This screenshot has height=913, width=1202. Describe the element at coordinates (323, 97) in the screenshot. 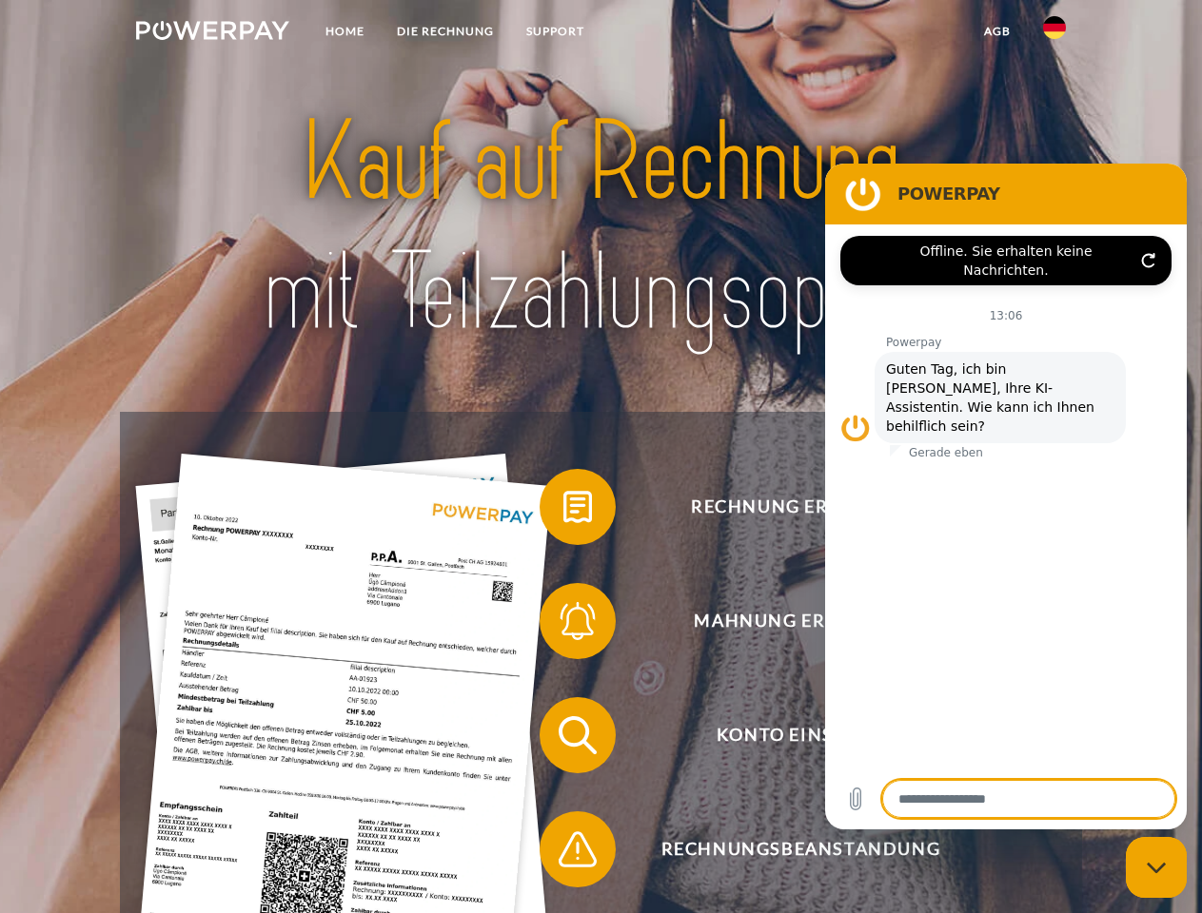

I see `button: Verbindung aktualisieren` at that location.